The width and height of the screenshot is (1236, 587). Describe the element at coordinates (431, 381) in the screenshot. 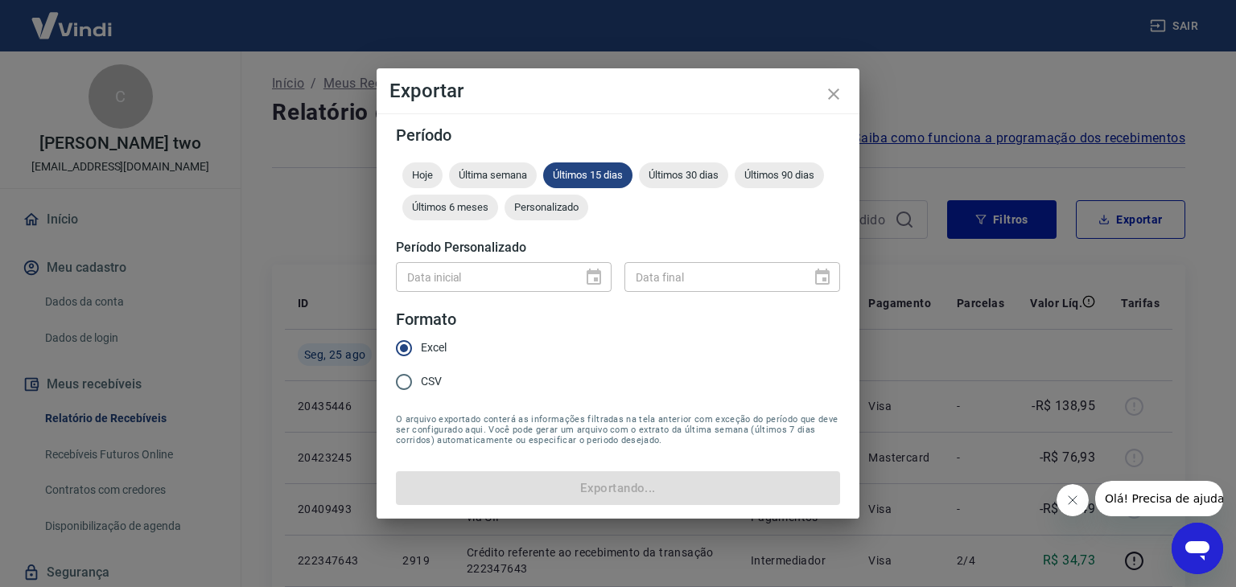

I see `span: CSV` at that location.